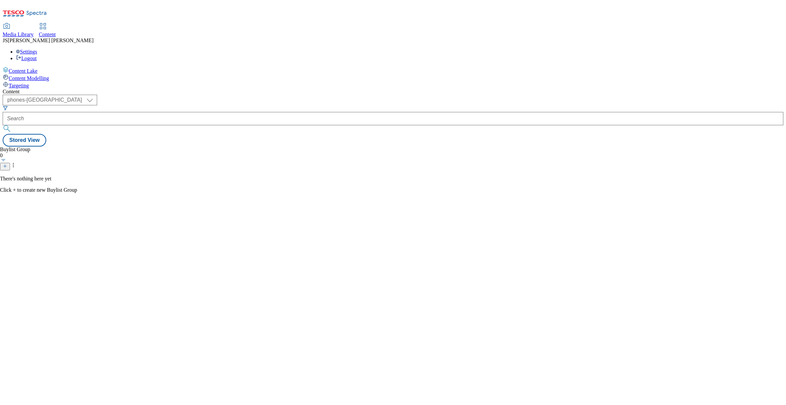 Image resolution: width=786 pixels, height=405 pixels. What do you see at coordinates (47, 34) in the screenshot?
I see `span: Content` at bounding box center [47, 34].